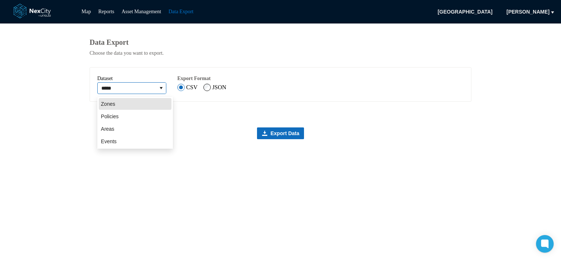 The width and height of the screenshot is (561, 260). What do you see at coordinates (181, 11) in the screenshot?
I see `a: Data Export` at bounding box center [181, 11].